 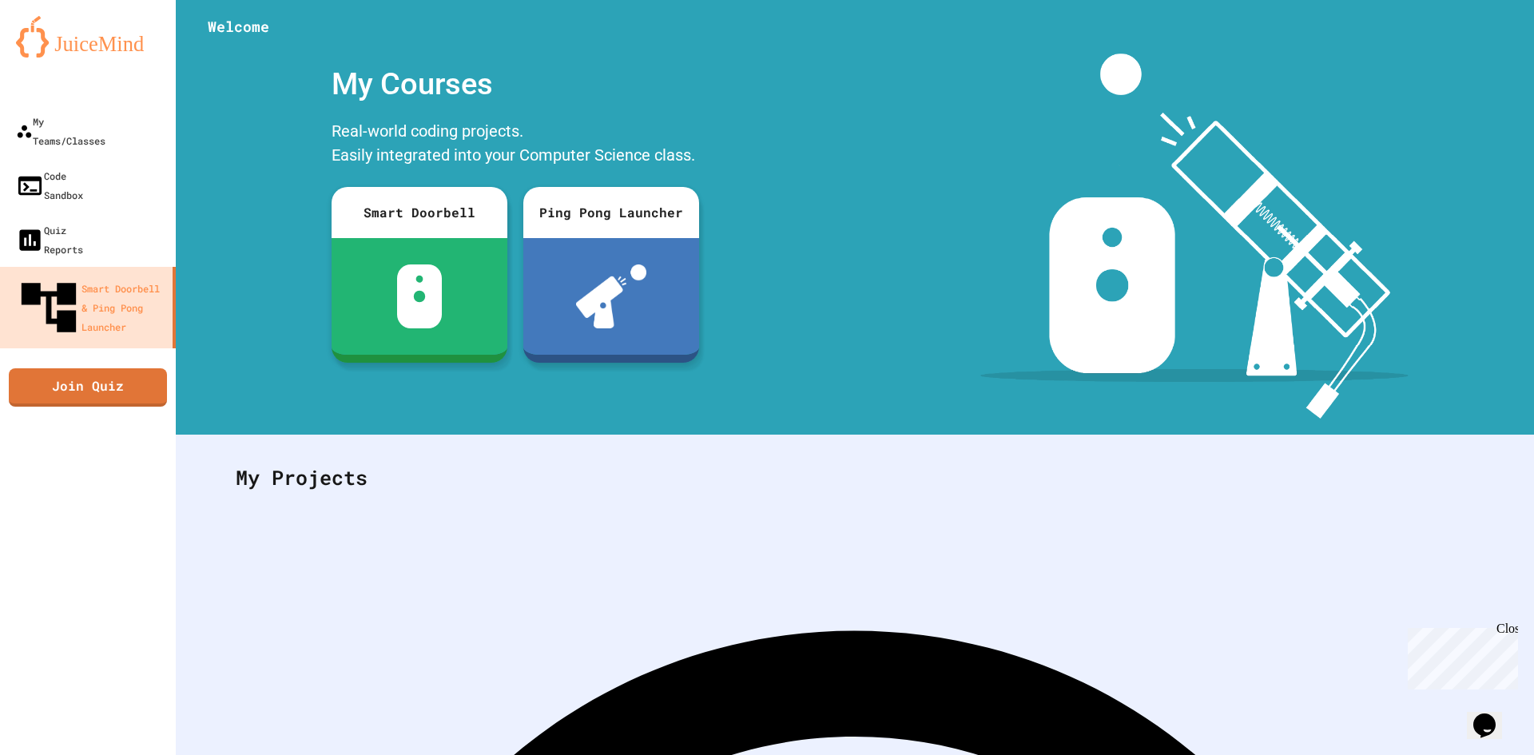 What do you see at coordinates (419, 212) in the screenshot?
I see `div: Smart Doorbell` at bounding box center [419, 212].